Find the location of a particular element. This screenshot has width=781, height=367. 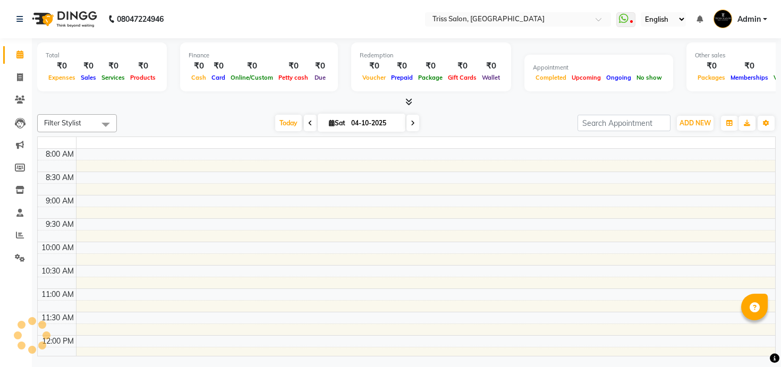

span: Products is located at coordinates (143, 78).